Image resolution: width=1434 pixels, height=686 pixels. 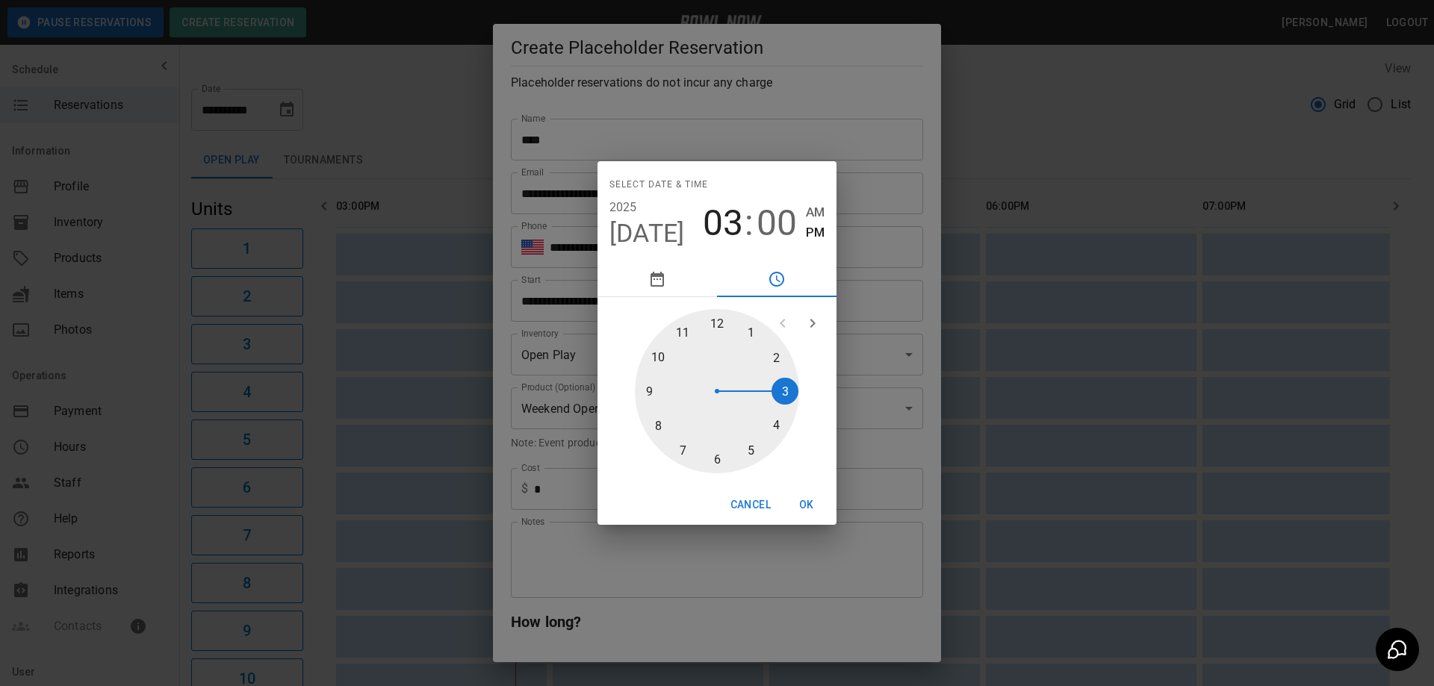 What do you see at coordinates (777, 279) in the screenshot?
I see `button: pick time` at bounding box center [777, 279].